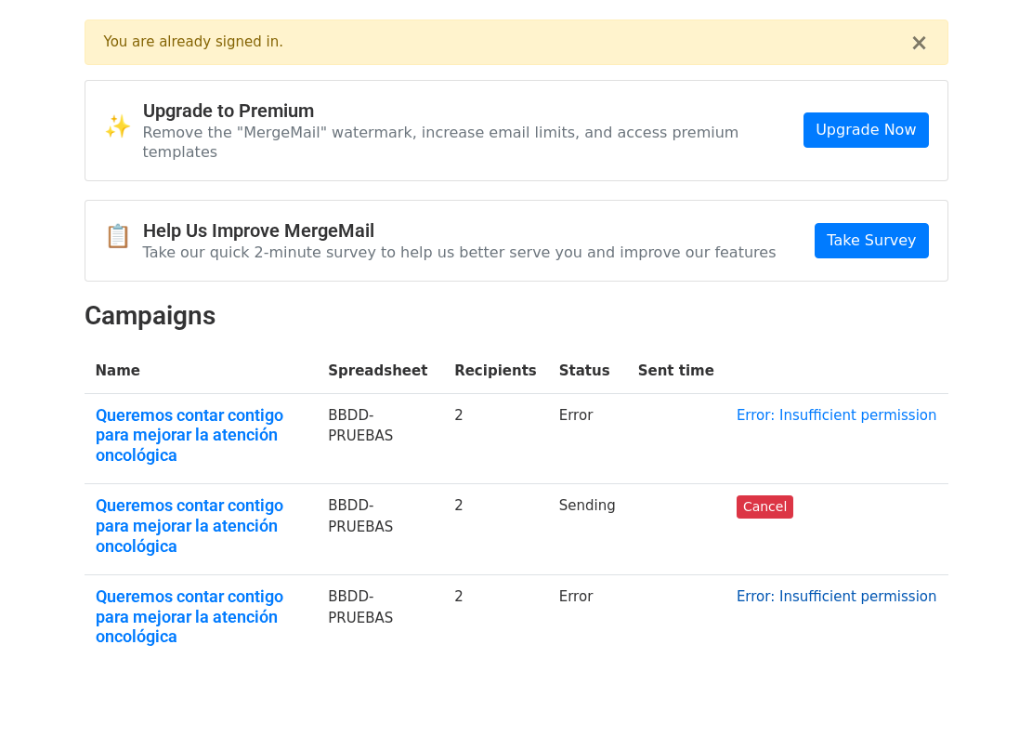 The height and width of the screenshot is (750, 1032). Describe the element at coordinates (517, 316) in the screenshot. I see `h2: Campaigns` at that location.